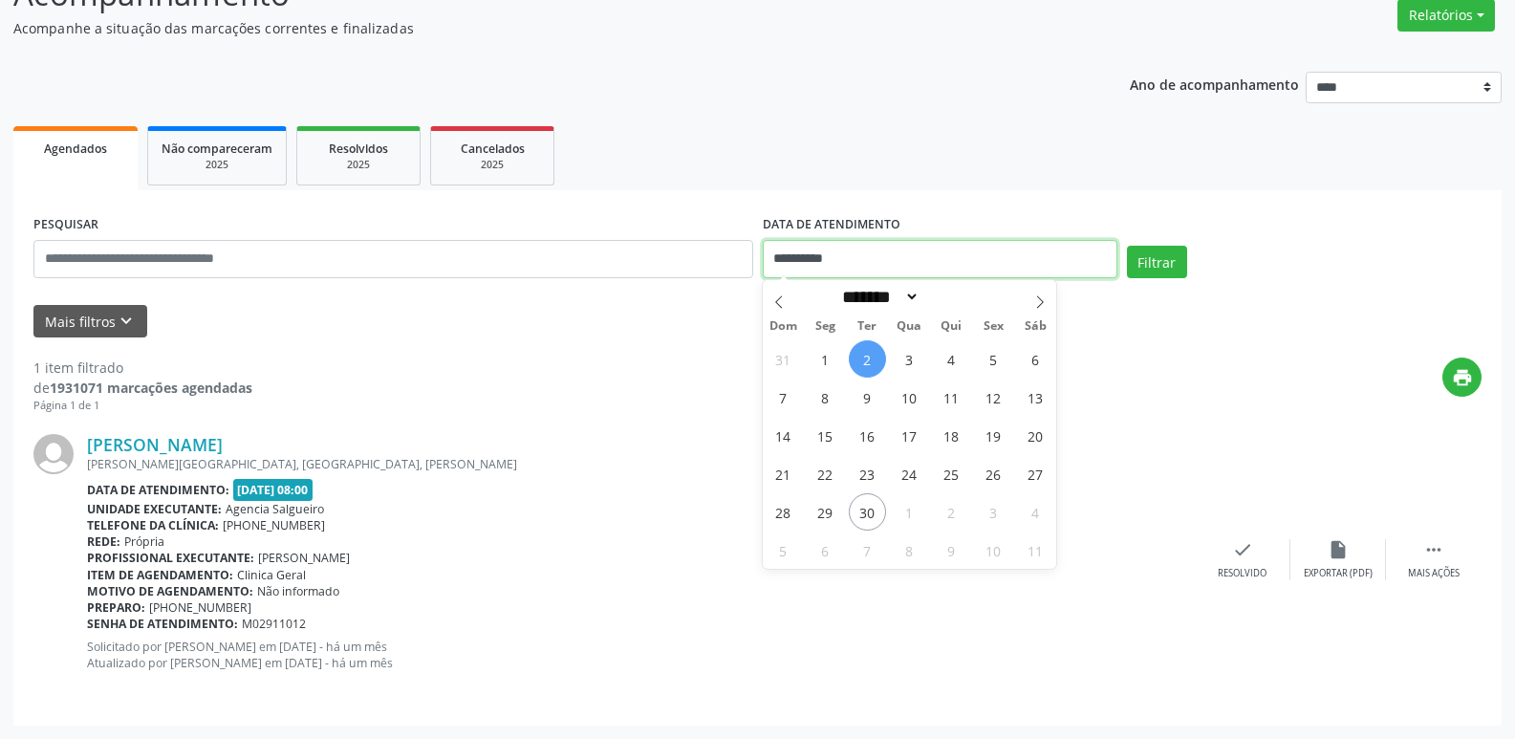  Describe the element at coordinates (951, 550) in the screenshot. I see `span: Outubro 9, 2025` at that location.